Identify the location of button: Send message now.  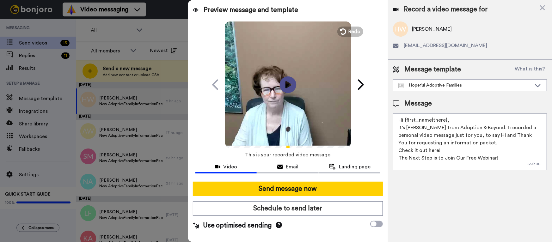
(288, 189).